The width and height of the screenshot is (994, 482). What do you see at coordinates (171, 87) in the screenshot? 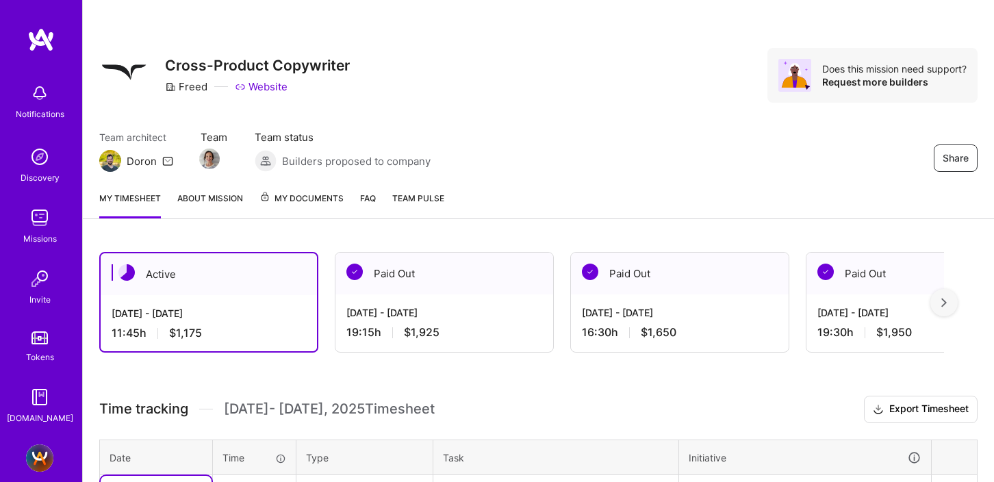
I see `i: icon CompanyGray` at bounding box center [171, 87].